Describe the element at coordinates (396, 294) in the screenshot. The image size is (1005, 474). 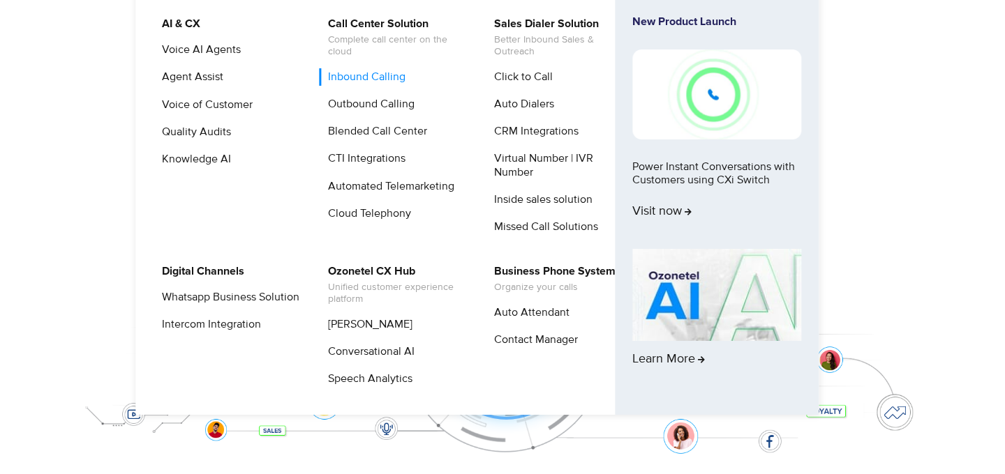
I see `span: Unified customer experience platform` at that location.